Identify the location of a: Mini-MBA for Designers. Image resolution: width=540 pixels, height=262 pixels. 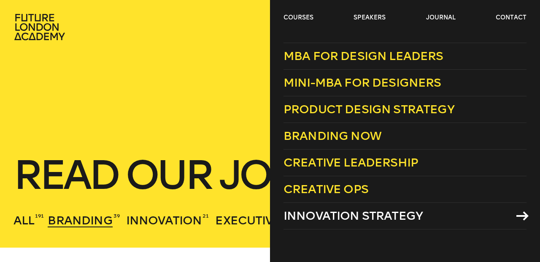
(405, 83).